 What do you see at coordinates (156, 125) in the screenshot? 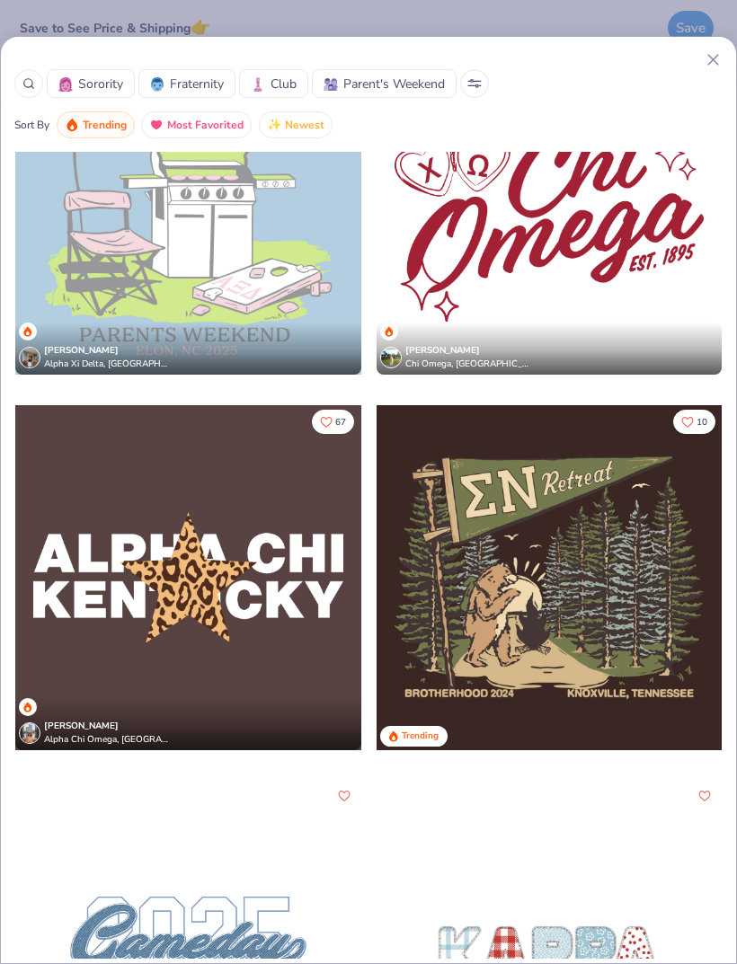
I see `img: most_fav.gif` at bounding box center [156, 125].